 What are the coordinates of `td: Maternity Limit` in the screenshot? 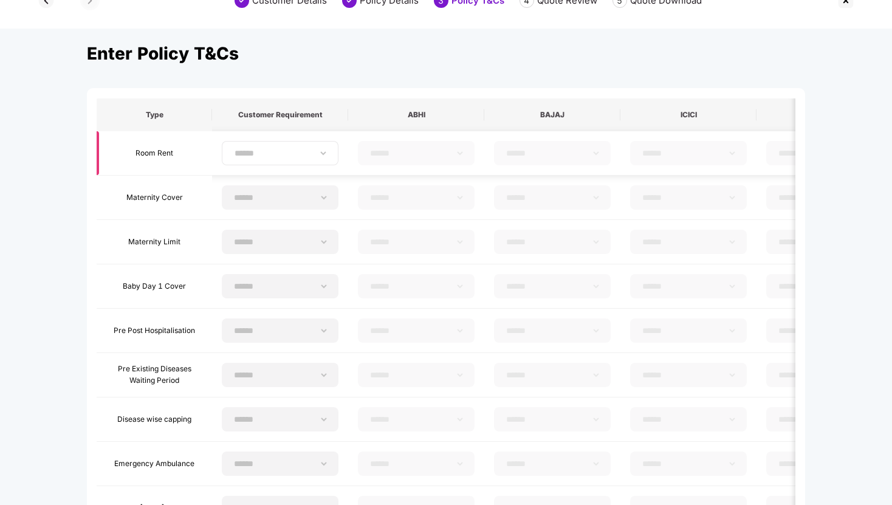 It's located at (154, 242).